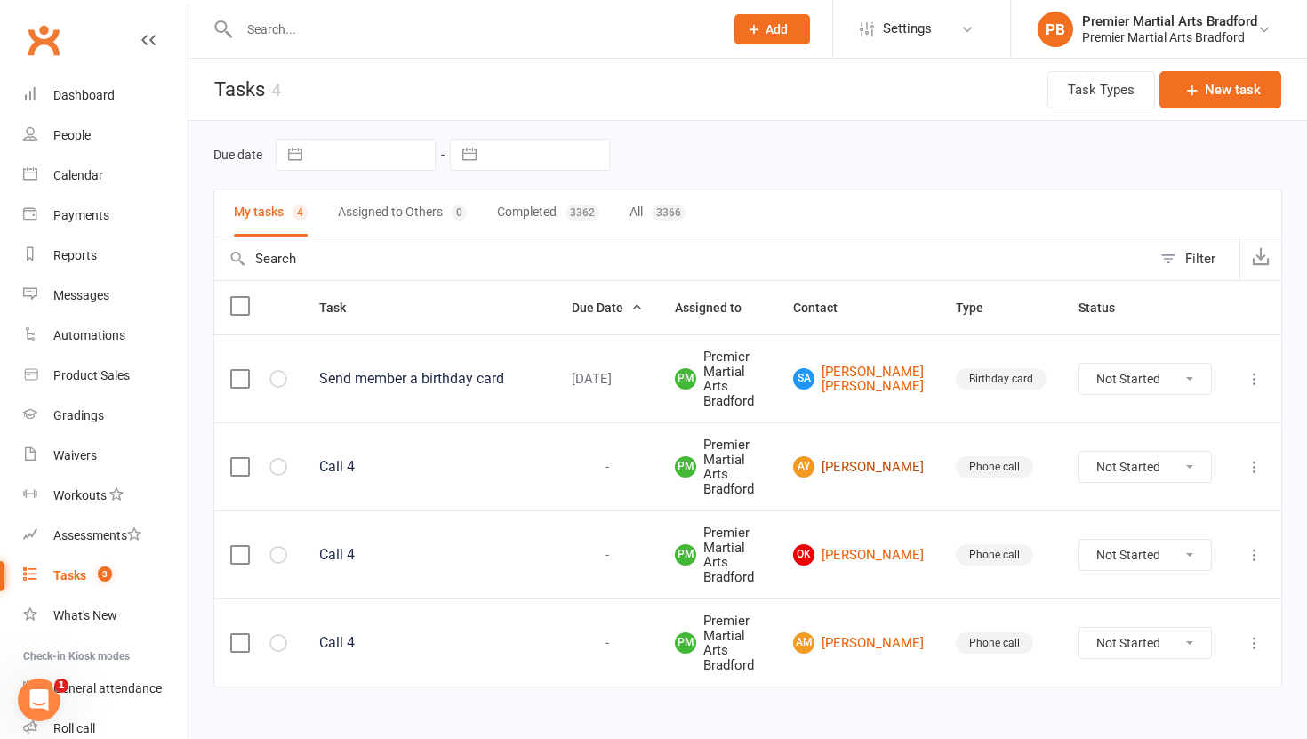 This screenshot has width=1307, height=739. What do you see at coordinates (61, 686) in the screenshot?
I see `span: 1` at bounding box center [61, 686].